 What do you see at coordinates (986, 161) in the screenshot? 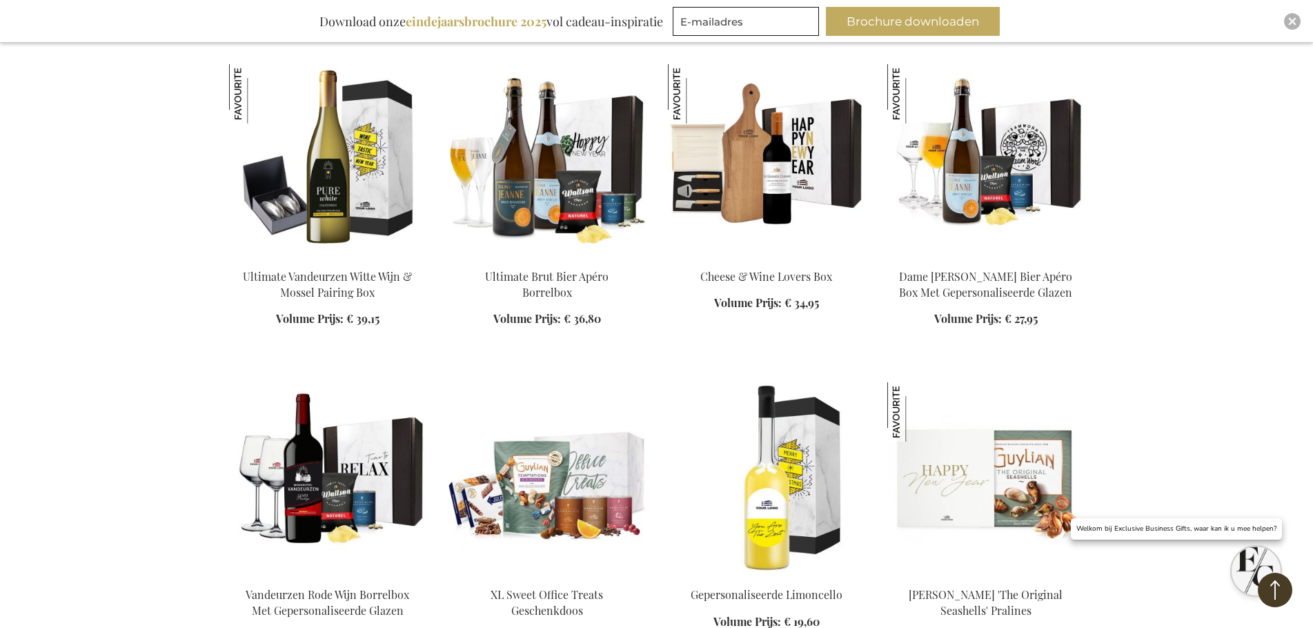
I see `img: Dame Jeanne Champagne Beer Apéro Box With Personalised Glasses` at bounding box center [986, 161].